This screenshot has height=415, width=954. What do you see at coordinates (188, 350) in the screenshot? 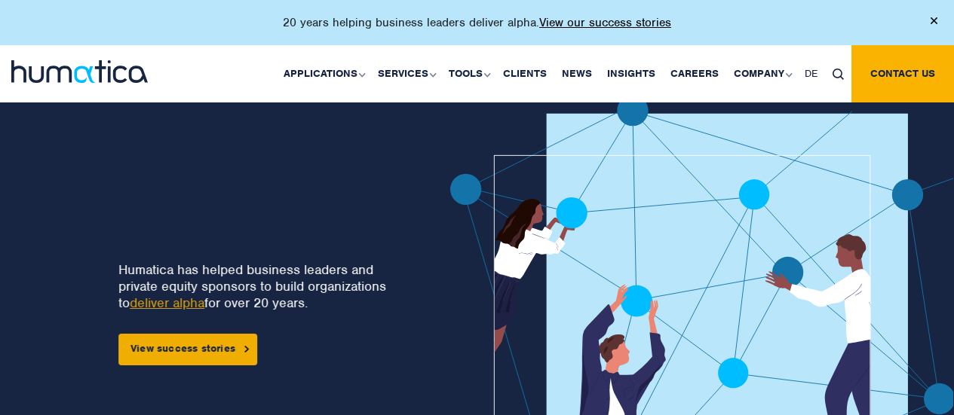
I see `a: View success stories` at bounding box center [188, 350].